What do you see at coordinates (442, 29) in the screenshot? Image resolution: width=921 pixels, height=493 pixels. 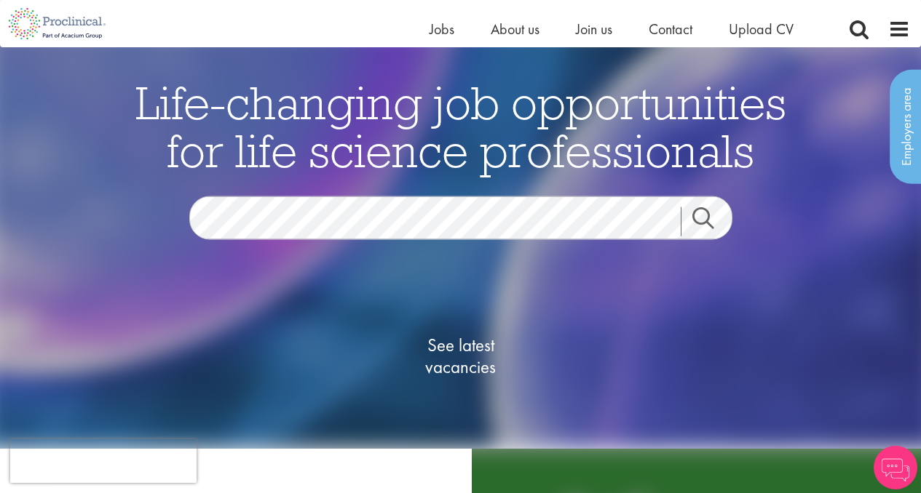 I see `a: Jobs` at bounding box center [442, 29].